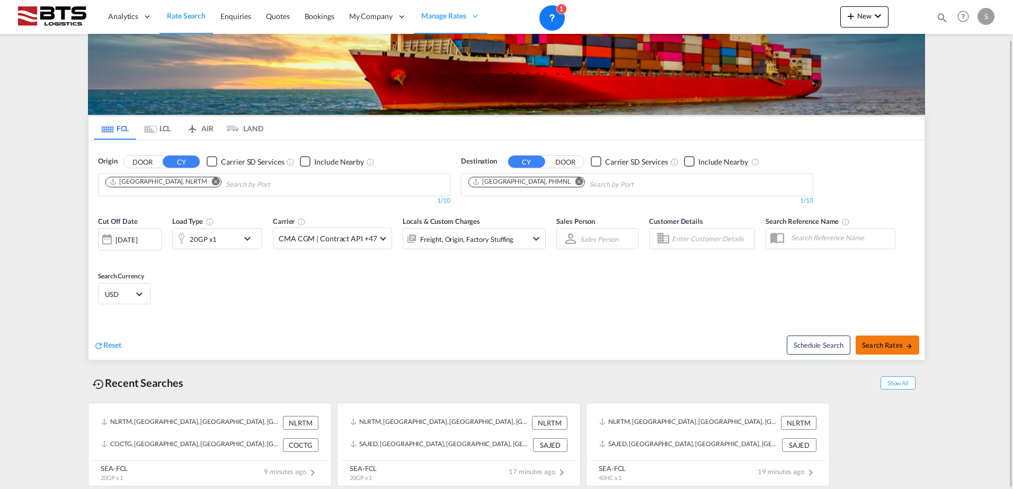  Describe the element at coordinates (112, 345) in the screenshot. I see `span: Reset` at that location.